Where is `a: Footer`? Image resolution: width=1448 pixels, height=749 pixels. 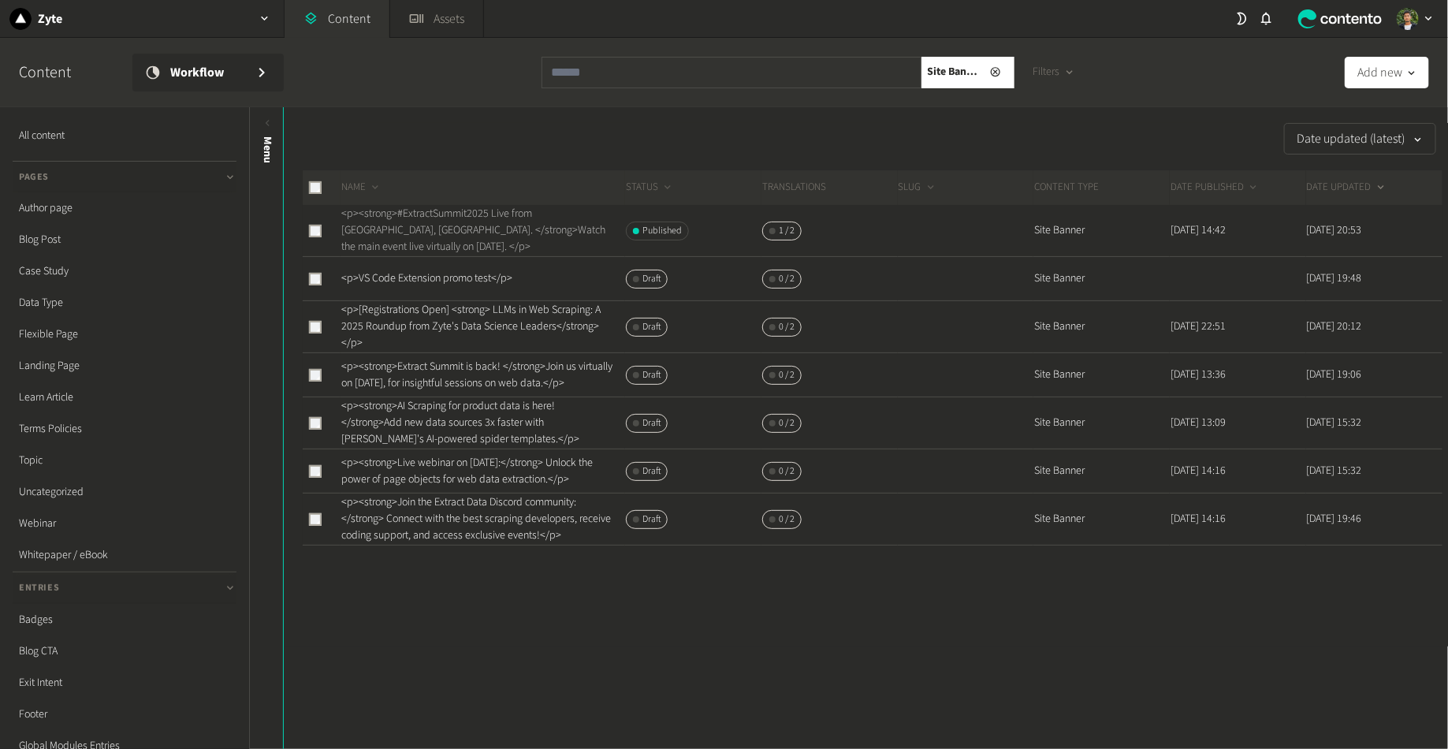 a: Footer is located at coordinates (125, 714).